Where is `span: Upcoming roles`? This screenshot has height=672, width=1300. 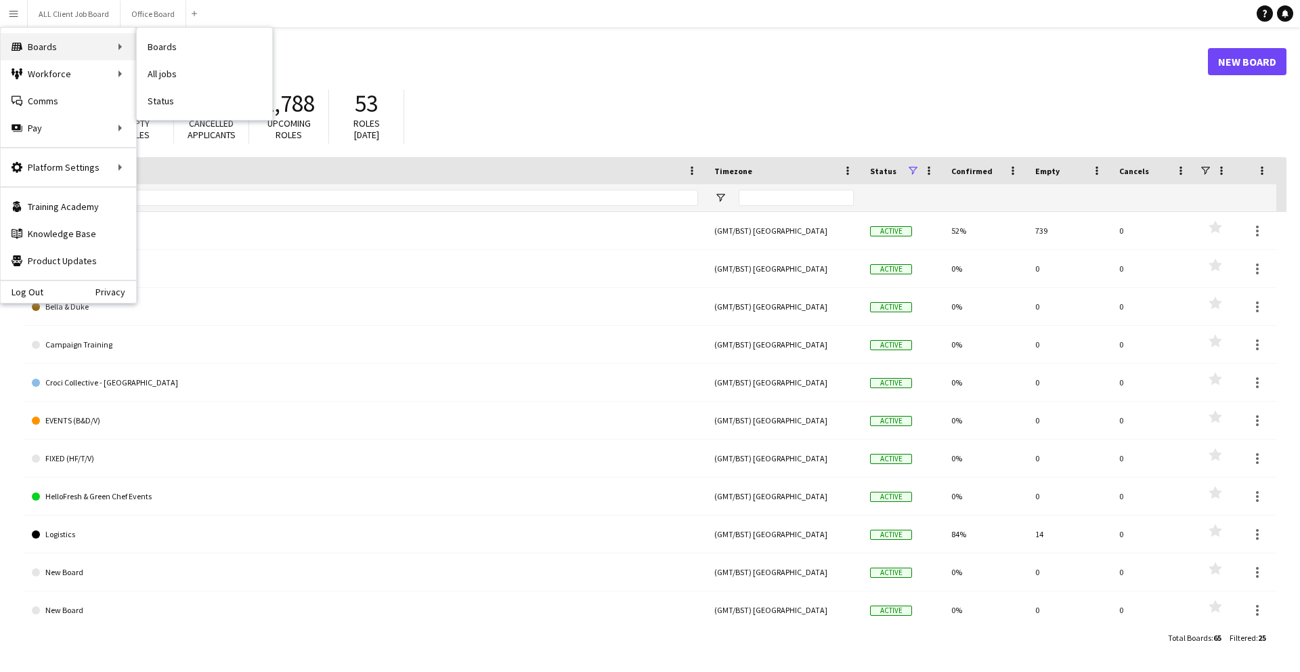 span: Upcoming roles is located at coordinates (289, 129).